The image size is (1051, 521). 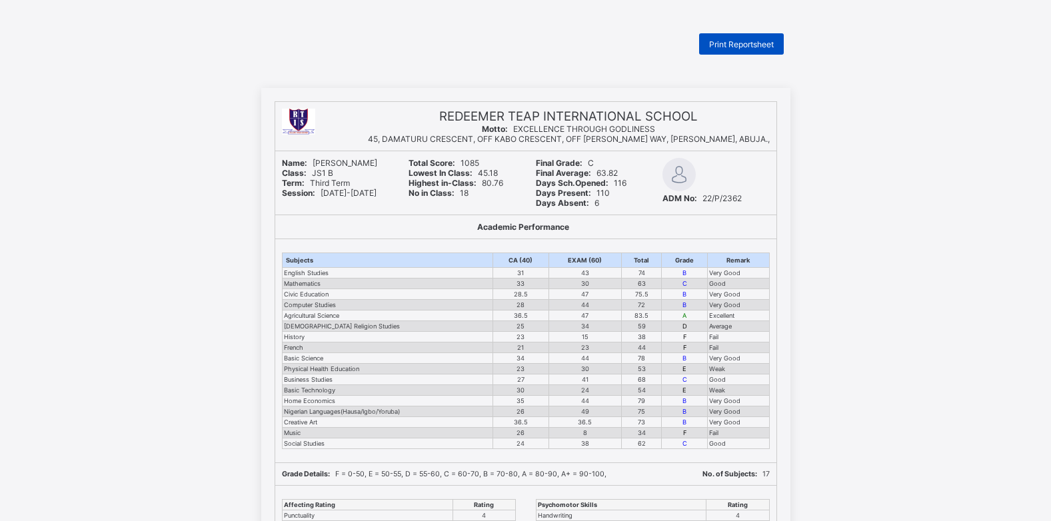 I want to click on td: Average, so click(x=739, y=327).